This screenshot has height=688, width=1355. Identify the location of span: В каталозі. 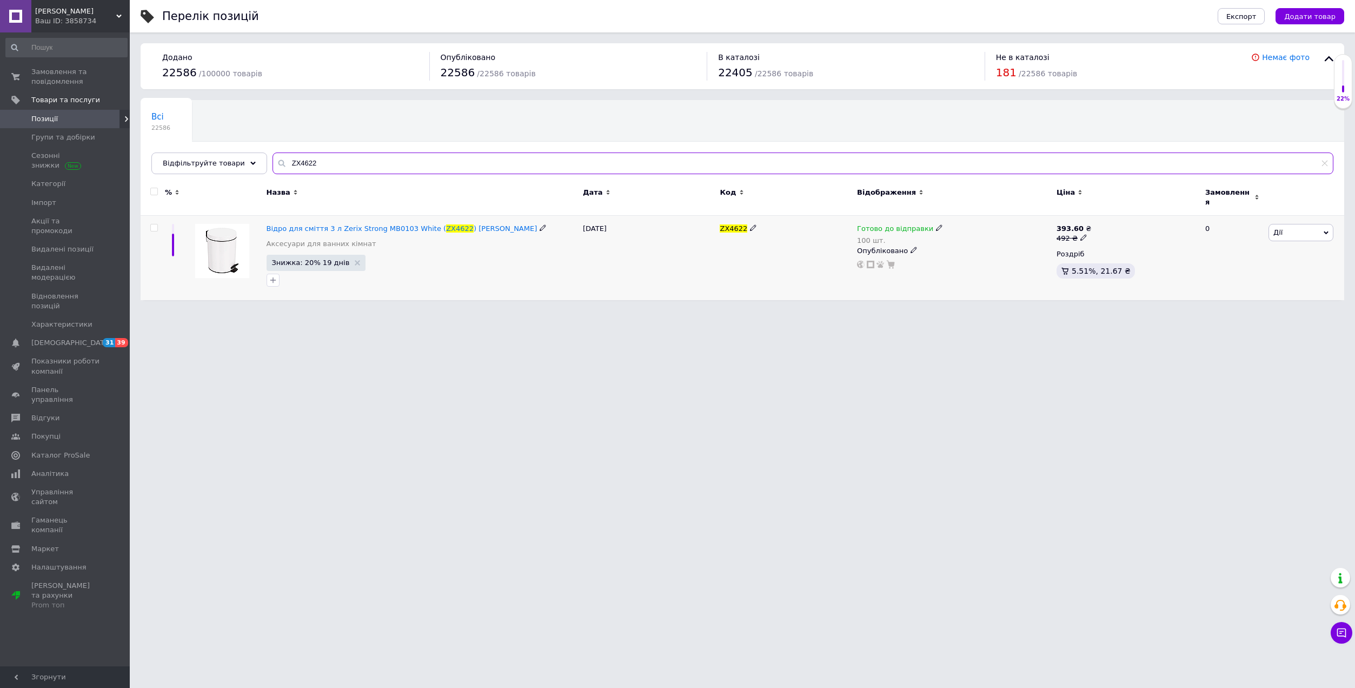
(739, 57).